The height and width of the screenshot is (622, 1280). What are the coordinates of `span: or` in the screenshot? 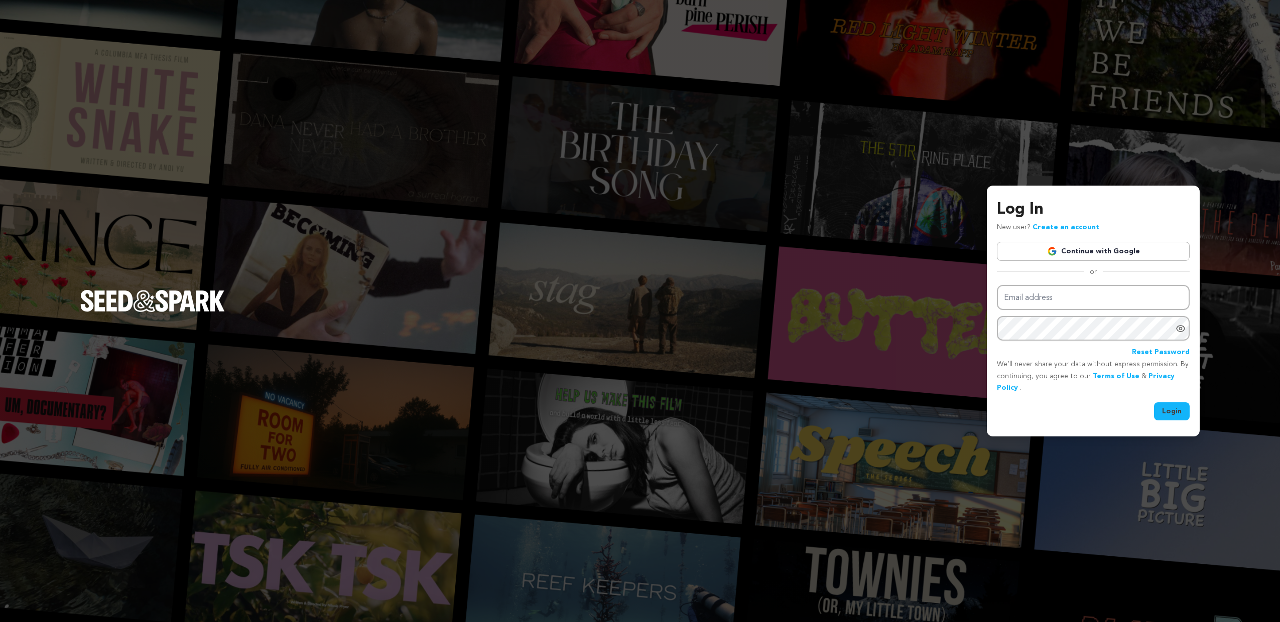 It's located at (1093, 272).